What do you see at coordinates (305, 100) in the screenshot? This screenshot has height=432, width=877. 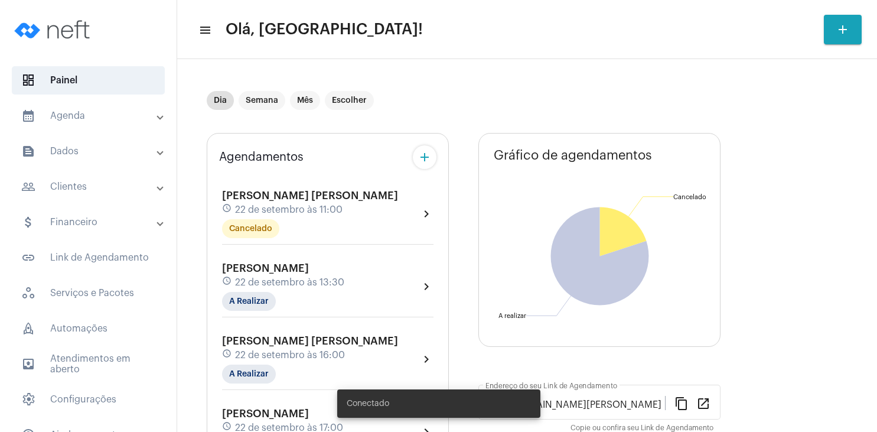 I see `mat-chip: Mês` at bounding box center [305, 100].